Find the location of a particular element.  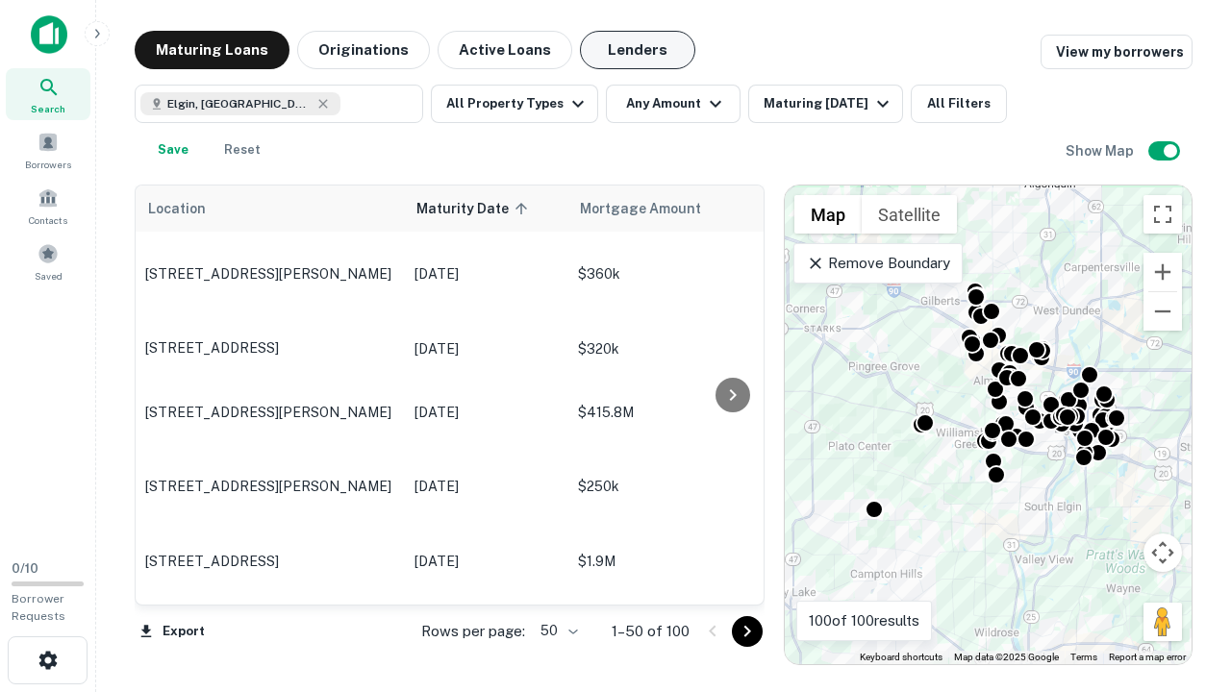

button: Lenders is located at coordinates (637, 50).